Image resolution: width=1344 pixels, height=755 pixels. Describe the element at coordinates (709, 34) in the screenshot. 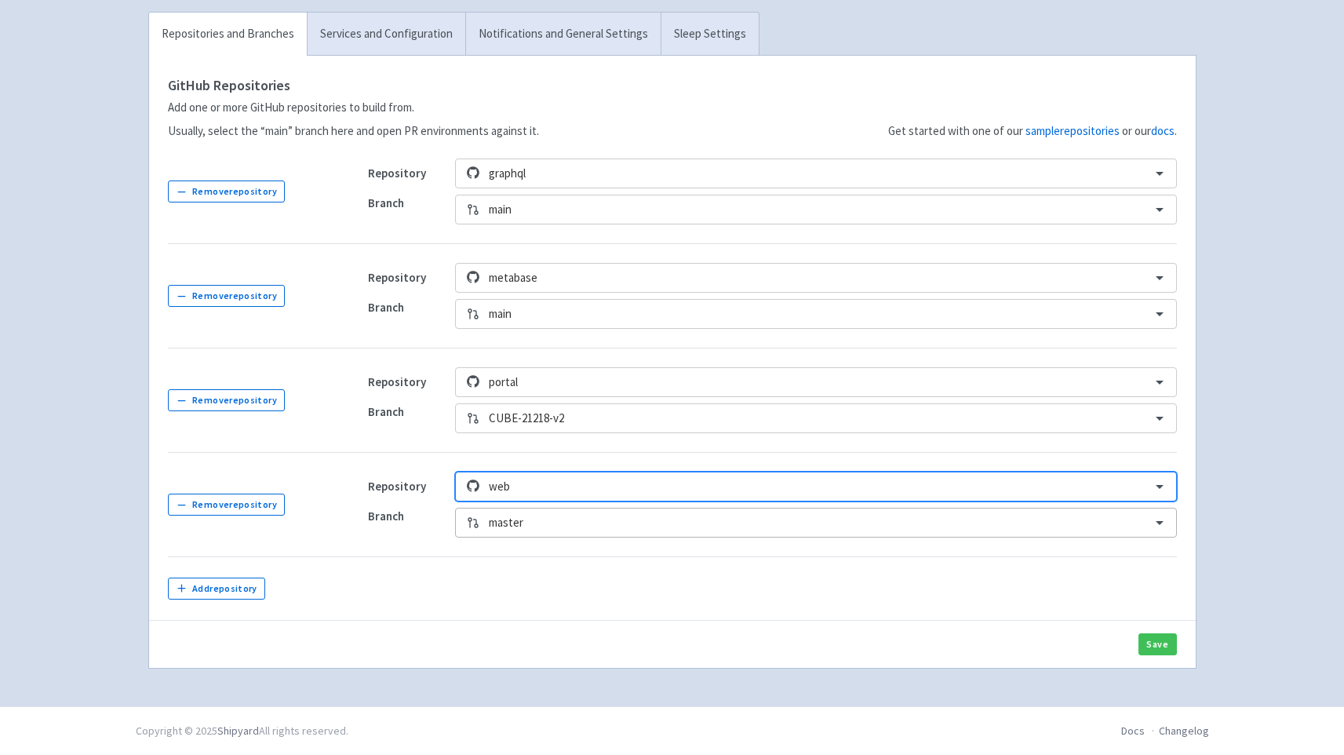

I see `a: Sleep Settings` at that location.